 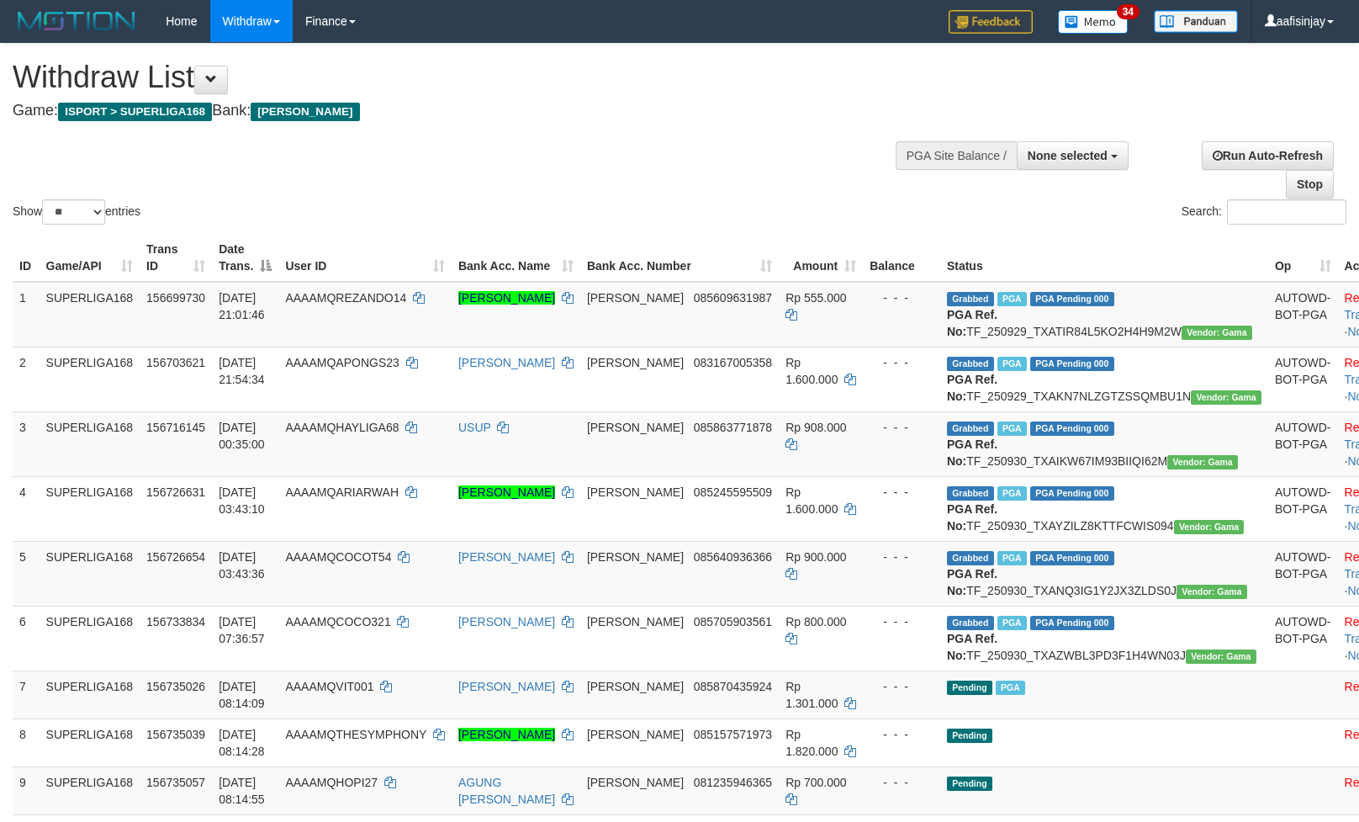 I want to click on span: 156726631, so click(x=176, y=492).